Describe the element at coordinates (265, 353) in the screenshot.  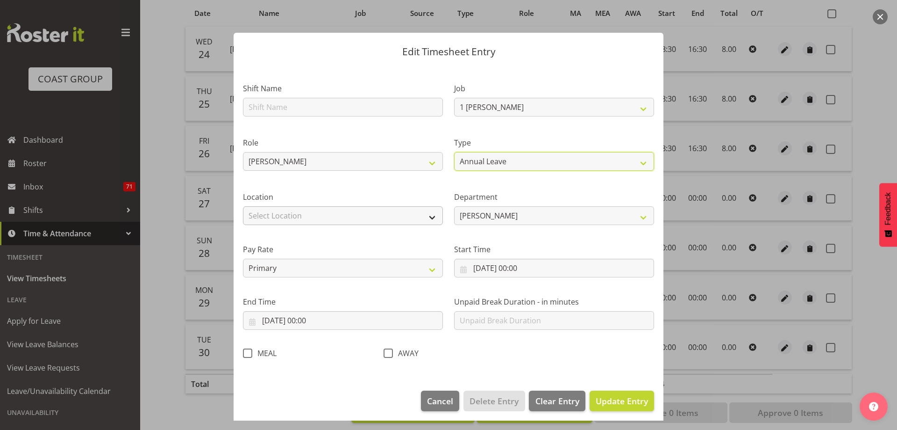
I see `span: MEAL` at that location.